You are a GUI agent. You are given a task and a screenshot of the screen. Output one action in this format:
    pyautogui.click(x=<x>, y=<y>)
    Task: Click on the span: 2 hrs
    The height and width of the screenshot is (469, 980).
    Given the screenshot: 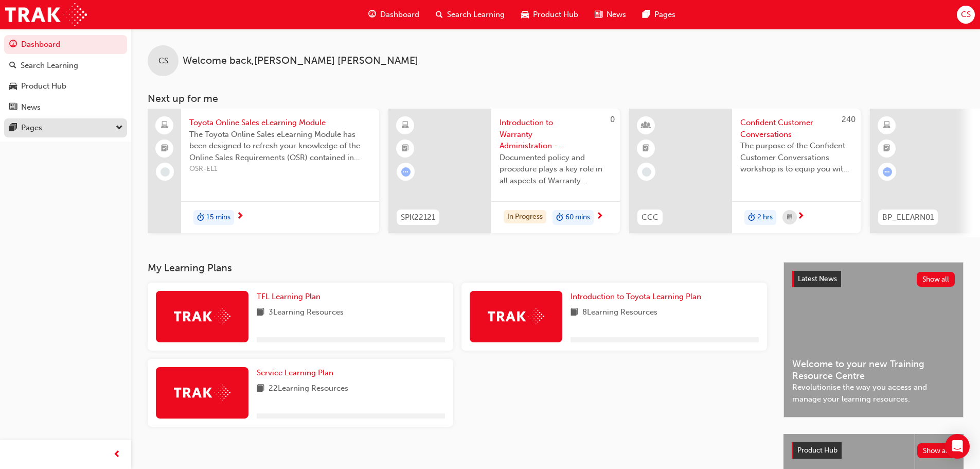 What is the action you would take?
    pyautogui.click(x=765, y=217)
    